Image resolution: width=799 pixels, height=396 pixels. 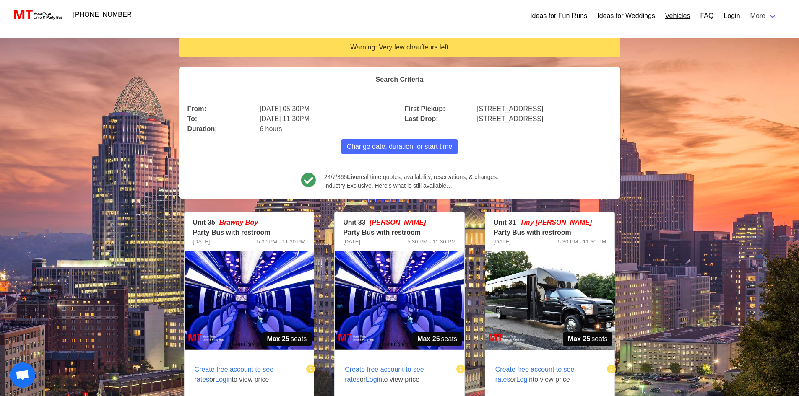 What do you see at coordinates (411, 186) in the screenshot?
I see `span: Industry Exclusive. Here’s what is still available…` at bounding box center [411, 186].